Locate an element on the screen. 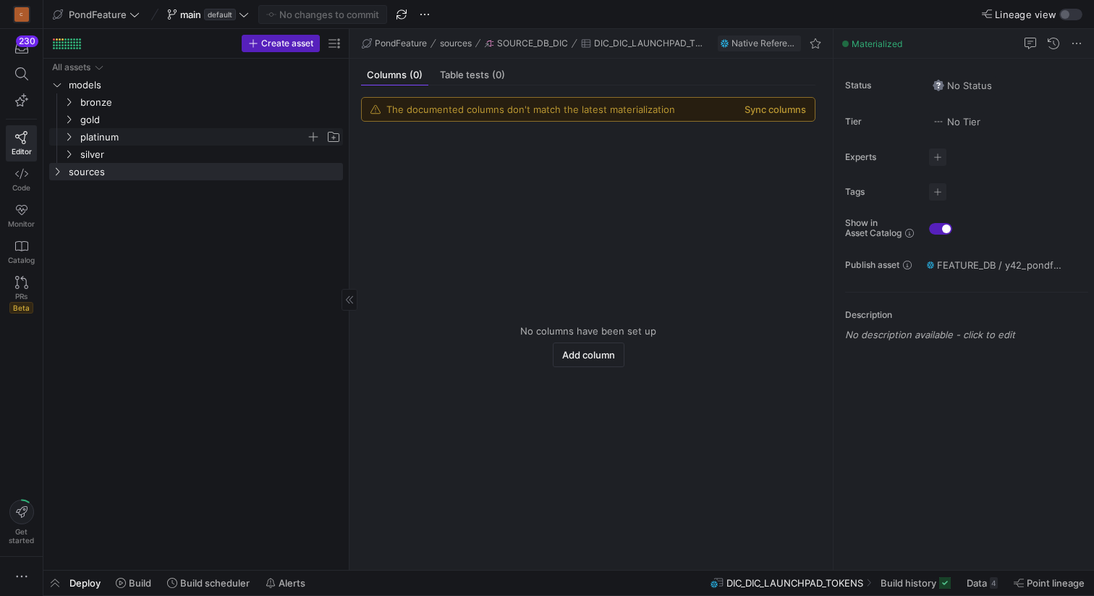  a: Editor is located at coordinates (21, 143).